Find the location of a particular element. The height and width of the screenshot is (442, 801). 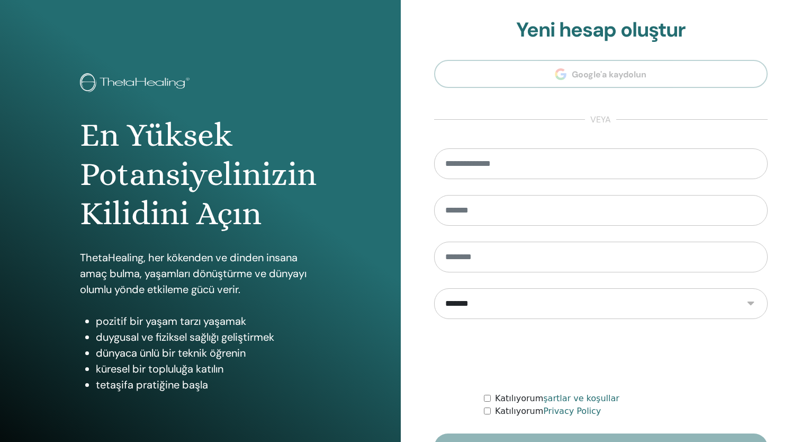

li: duygusal ve fiziksel sağlığı geliştirmek is located at coordinates (208, 337).